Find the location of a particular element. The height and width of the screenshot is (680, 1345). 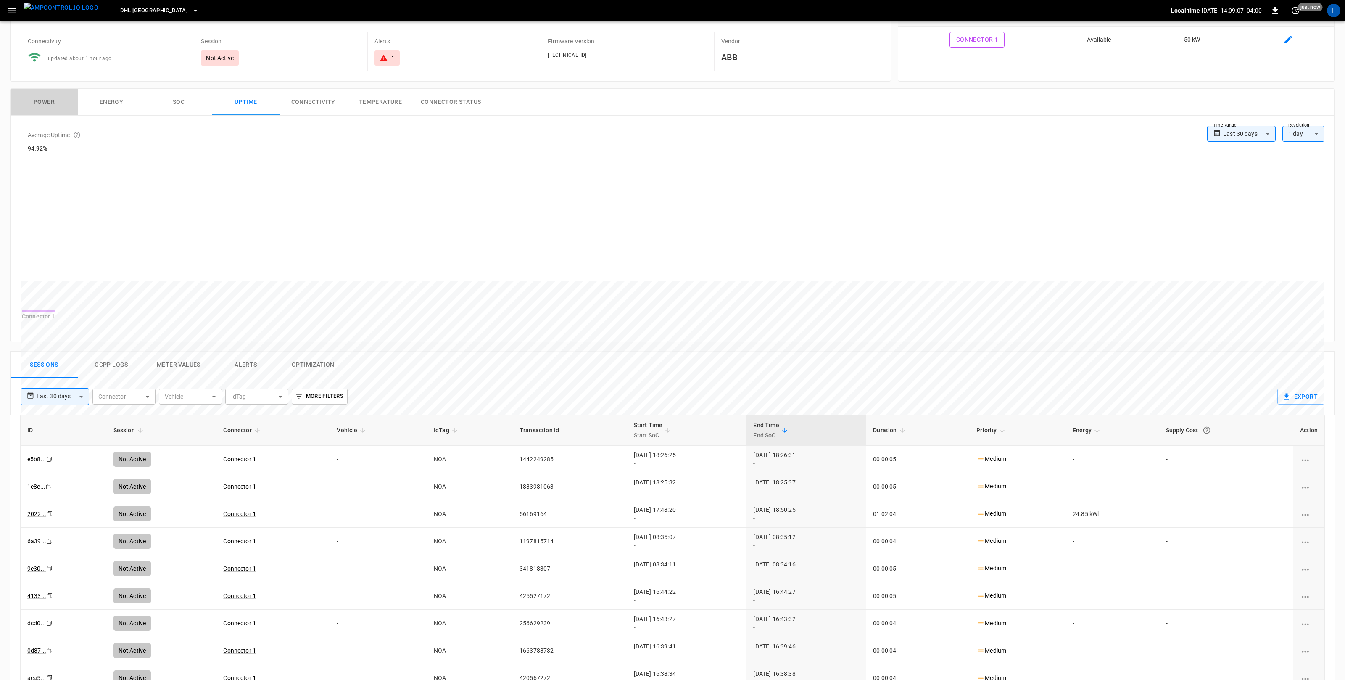

td: 1663788732 is located at coordinates (570, 650).